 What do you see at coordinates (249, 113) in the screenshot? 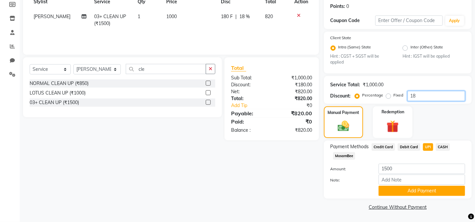
I see `div: Payable:` at bounding box center [249, 113].